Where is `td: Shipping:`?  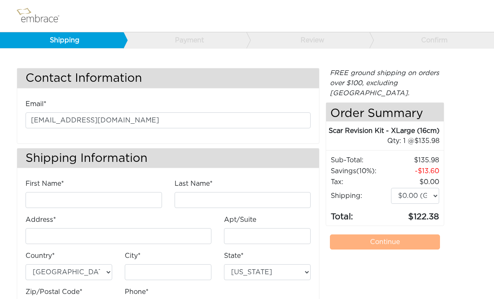 td: Shipping: is located at coordinates (360, 196).